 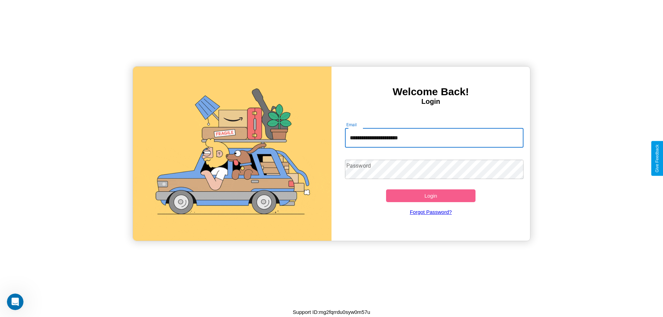 What do you see at coordinates (431, 196) in the screenshot?
I see `button: Login` at bounding box center [431, 196].